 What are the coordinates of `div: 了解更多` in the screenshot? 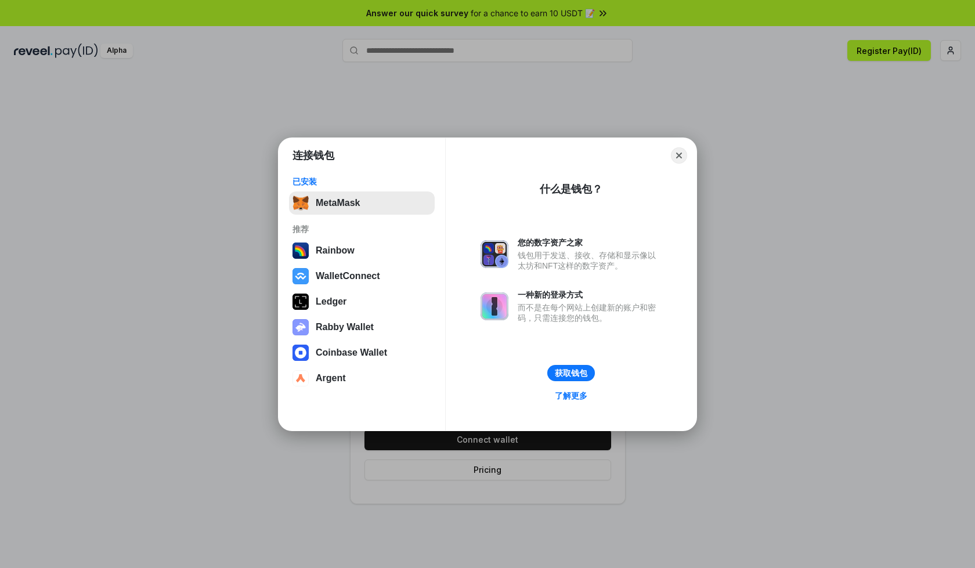 It's located at (571, 396).